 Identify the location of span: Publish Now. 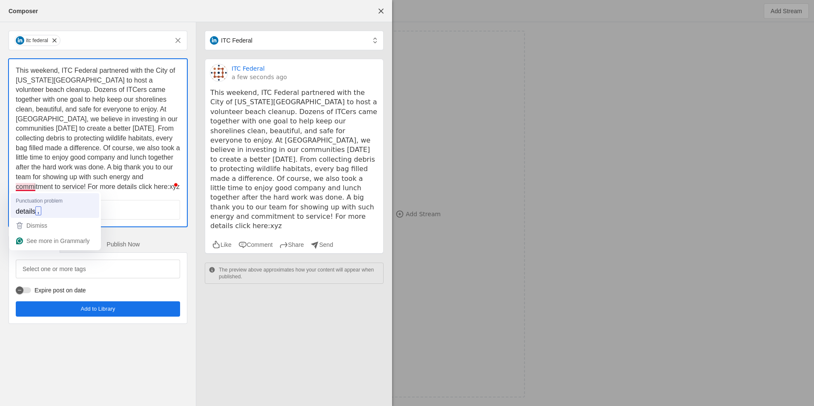
(124, 244).